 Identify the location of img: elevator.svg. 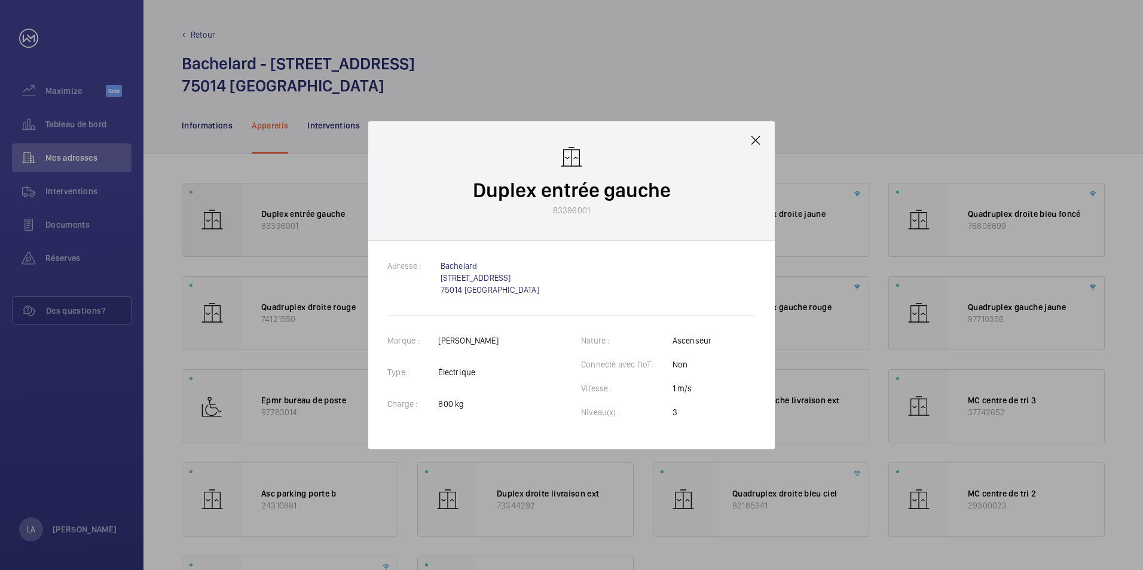
(572, 157).